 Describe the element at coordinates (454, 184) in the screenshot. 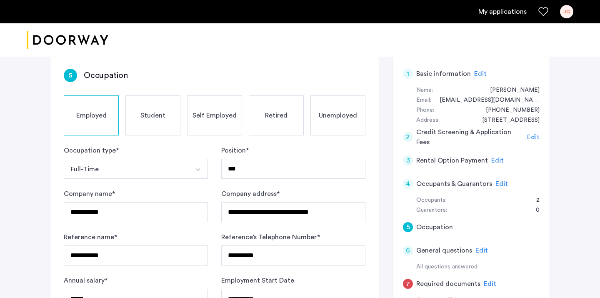

I see `h5: Occupants & Guarantors` at that location.